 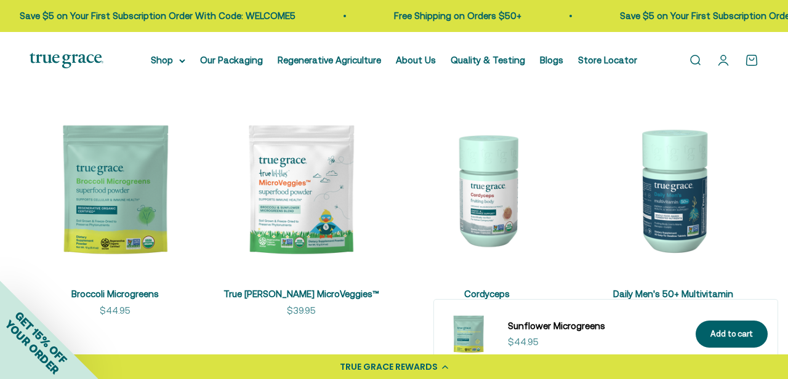 I want to click on a: Quality & Testing, so click(x=488, y=60).